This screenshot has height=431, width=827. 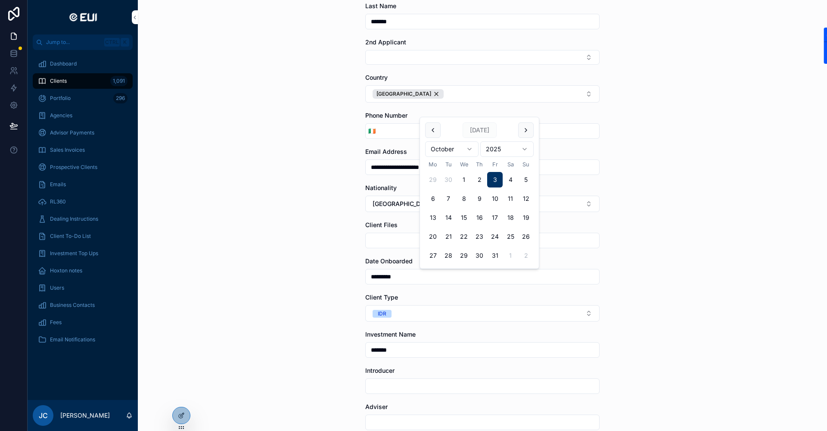 What do you see at coordinates (433, 218) in the screenshot?
I see `button: Monday, 13 October 2025` at bounding box center [433, 218].